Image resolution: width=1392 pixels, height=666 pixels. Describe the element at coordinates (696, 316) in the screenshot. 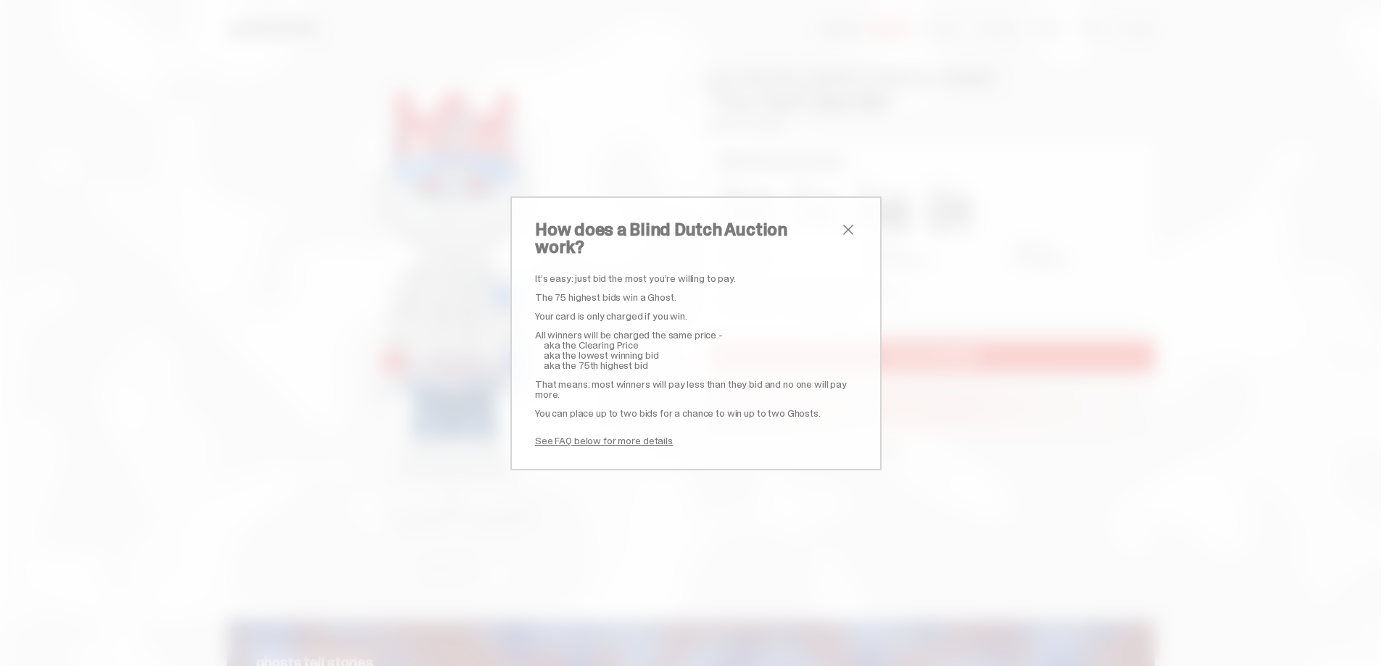

I see `p: Your card is only charged if you win.` at that location.